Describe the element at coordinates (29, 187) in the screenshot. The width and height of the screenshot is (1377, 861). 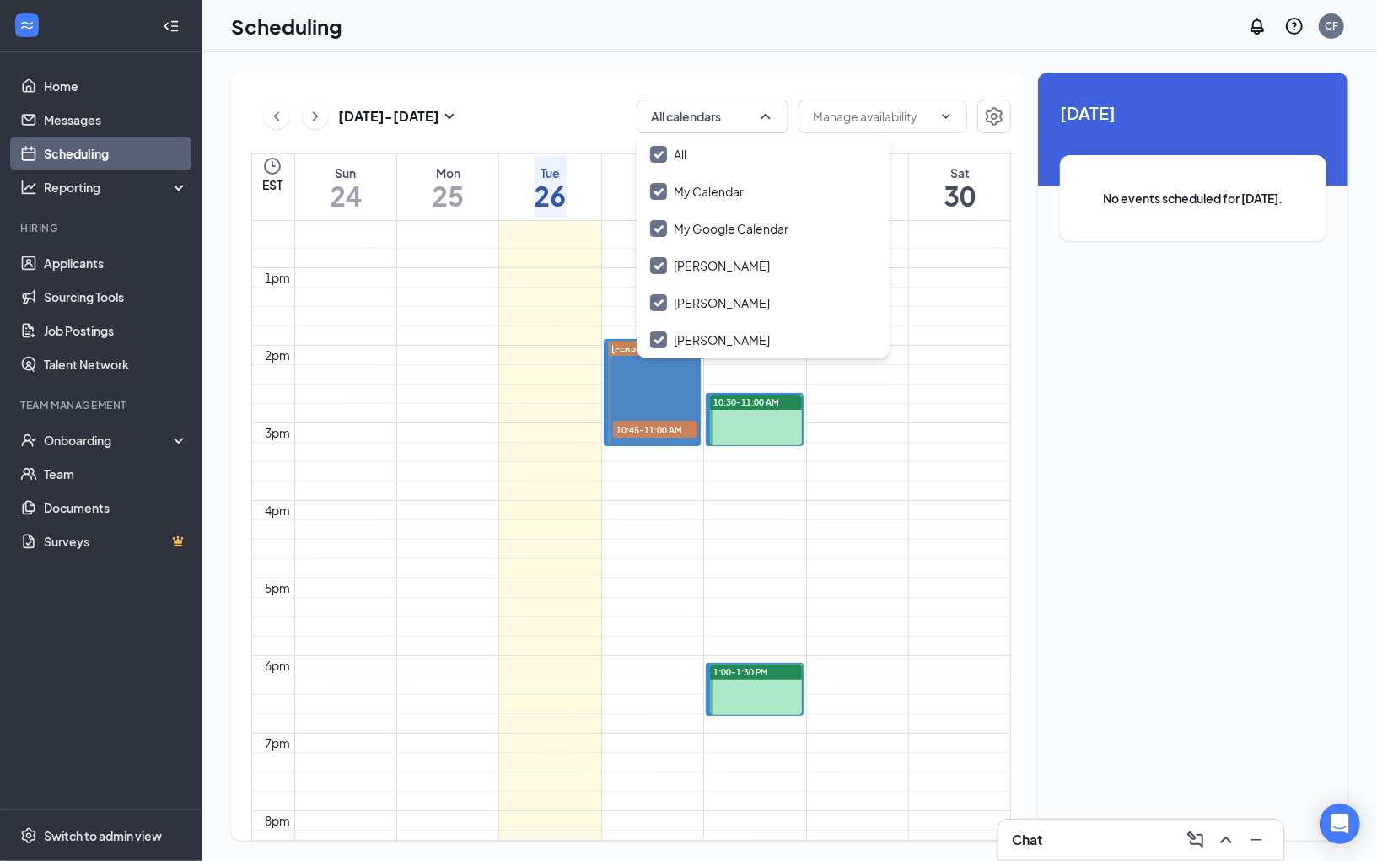
I see `svg: Analysis` at that location.